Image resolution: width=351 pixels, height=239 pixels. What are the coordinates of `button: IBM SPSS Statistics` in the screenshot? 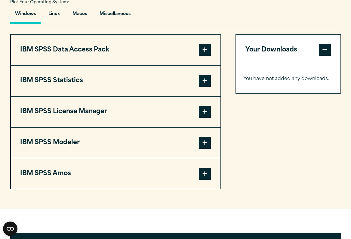 It's located at (116, 81).